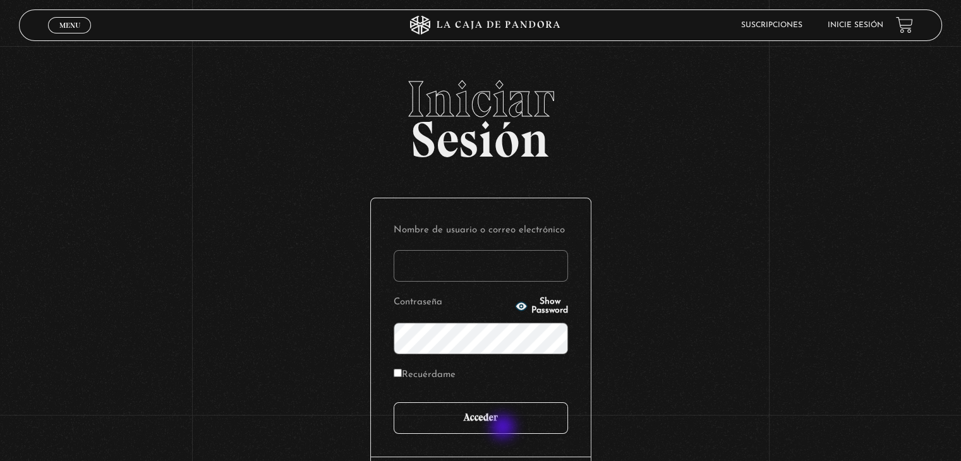  What do you see at coordinates (481, 418) in the screenshot?
I see `input: Acceder` at bounding box center [481, 418].